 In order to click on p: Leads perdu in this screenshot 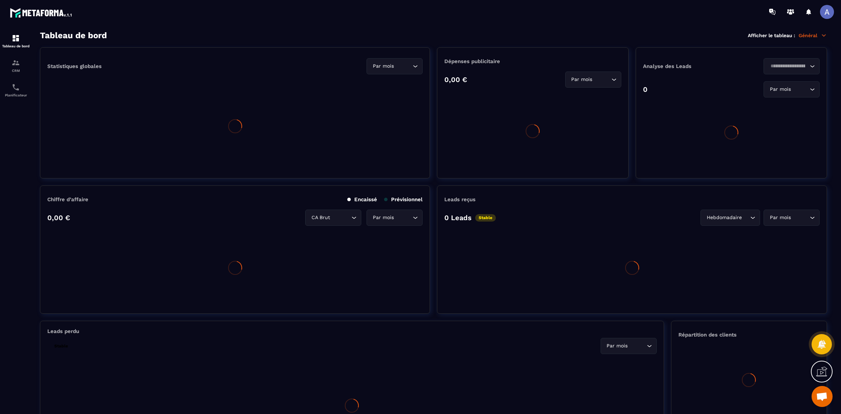, I will do `click(63, 331)`.